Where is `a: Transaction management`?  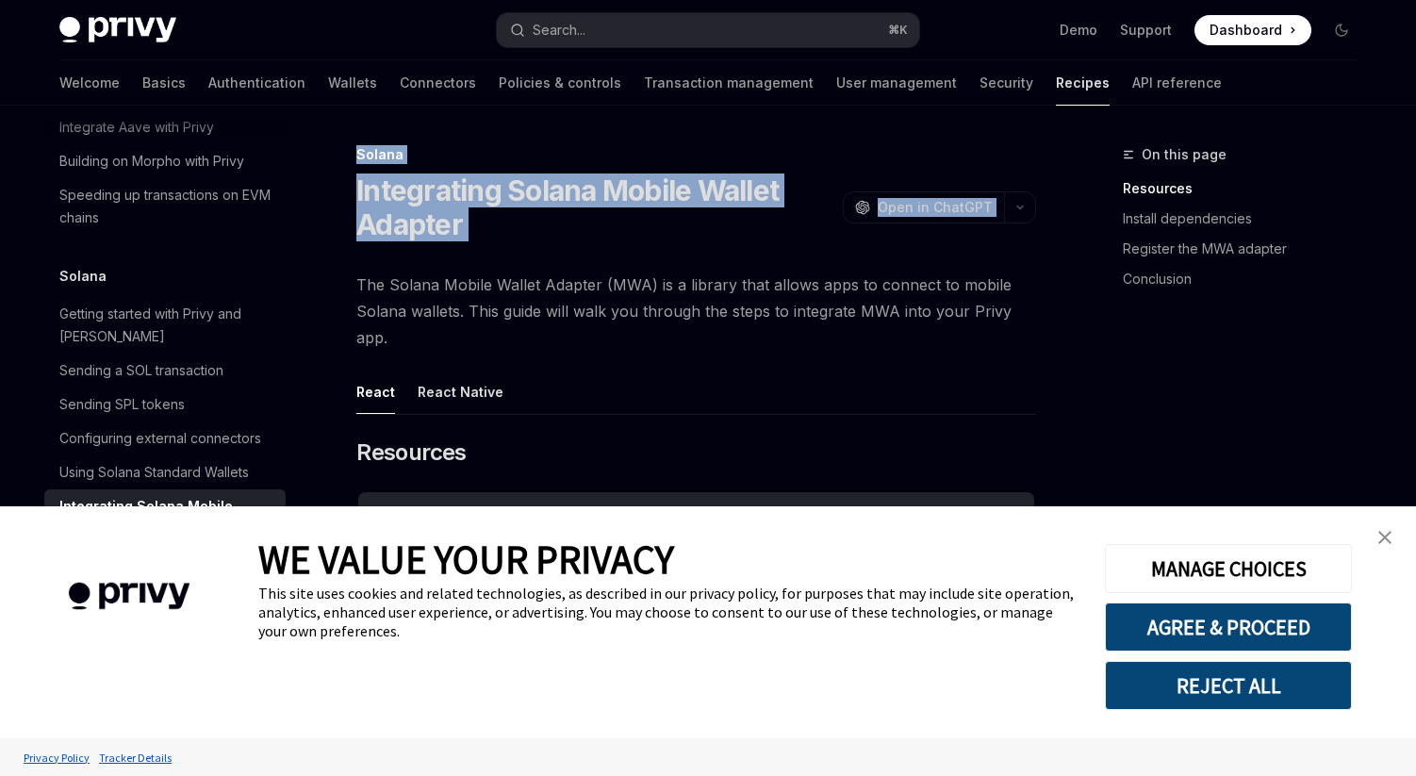 a: Transaction management is located at coordinates (729, 83).